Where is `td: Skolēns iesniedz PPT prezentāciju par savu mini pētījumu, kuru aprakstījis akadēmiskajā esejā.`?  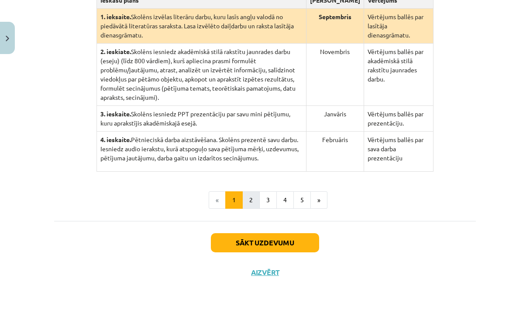
td: Skolēns iesniedz PPT prezentāciju par savu mini pētījumu, kuru aprakstījis akadēmiskajā esejā. is located at coordinates (201, 119).